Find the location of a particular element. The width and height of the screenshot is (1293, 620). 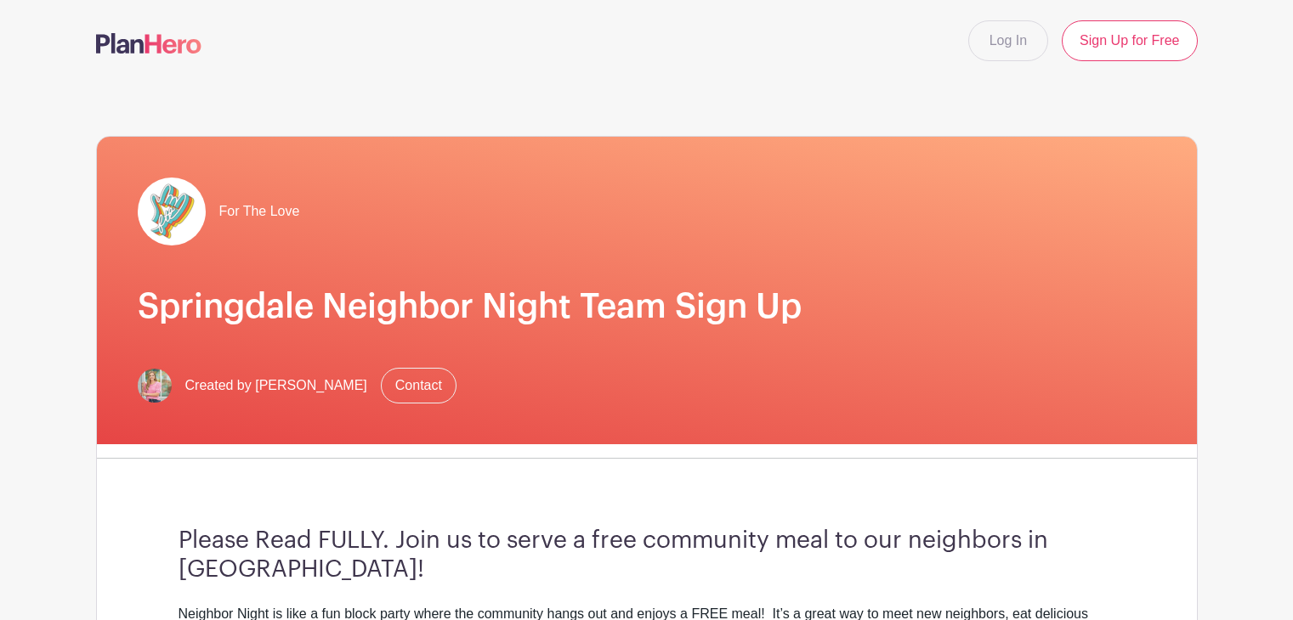

span: For The Love is located at coordinates (259, 212).